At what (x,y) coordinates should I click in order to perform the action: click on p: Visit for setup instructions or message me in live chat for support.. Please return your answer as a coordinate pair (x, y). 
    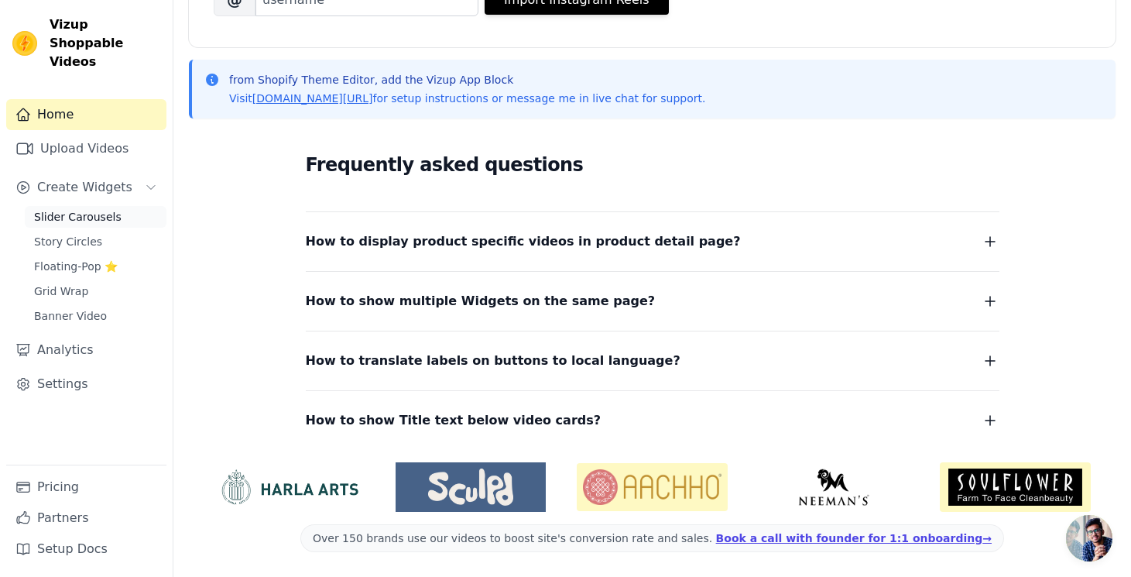
    Looking at the image, I should click on (467, 98).